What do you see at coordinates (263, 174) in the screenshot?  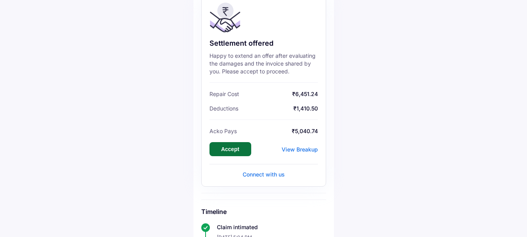 I see `div: Connect with us` at bounding box center [263, 174].